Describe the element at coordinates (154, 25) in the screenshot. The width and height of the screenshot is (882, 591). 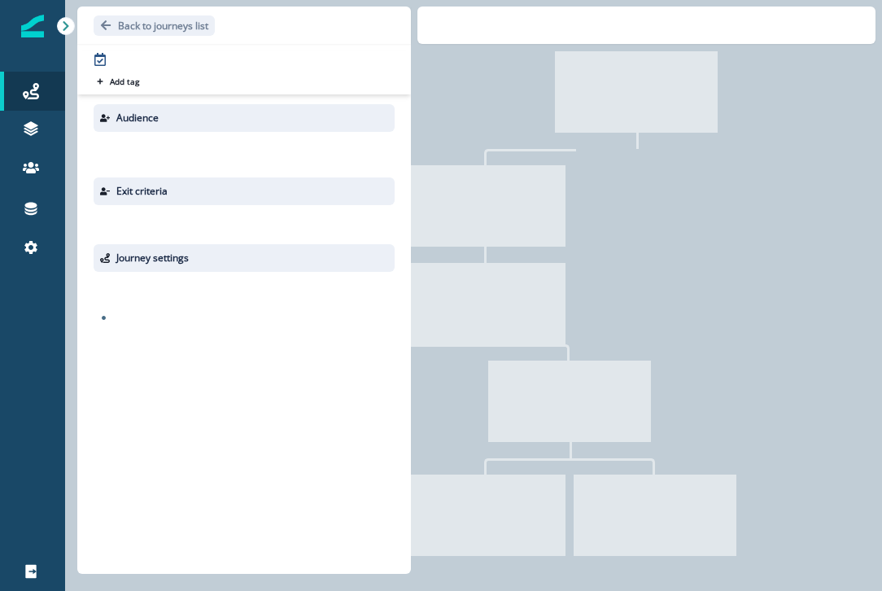
I see `button: Go back` at that location.